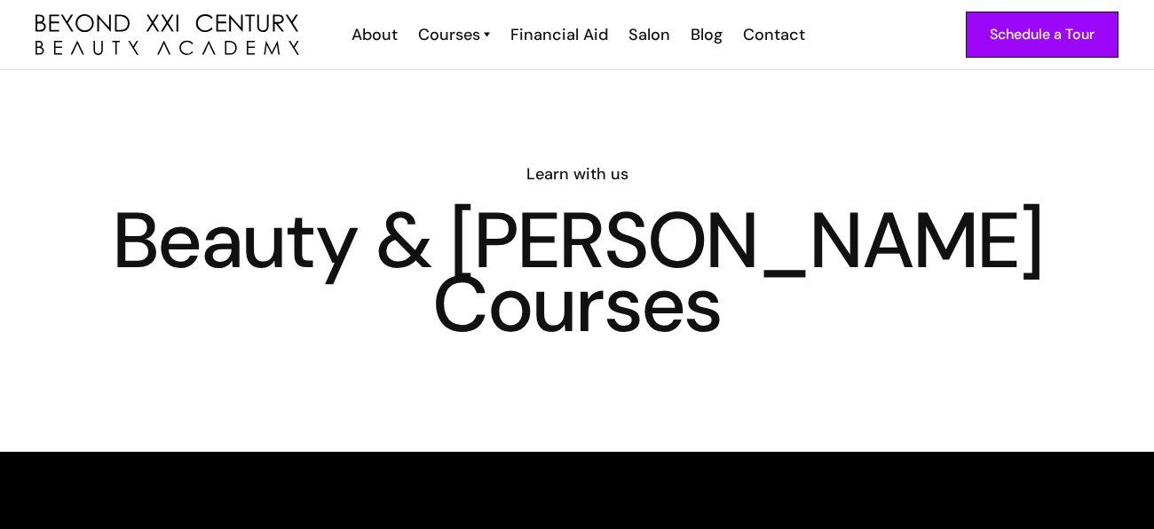  What do you see at coordinates (1042, 35) in the screenshot?
I see `div: Schedule a Tour` at bounding box center [1042, 35].